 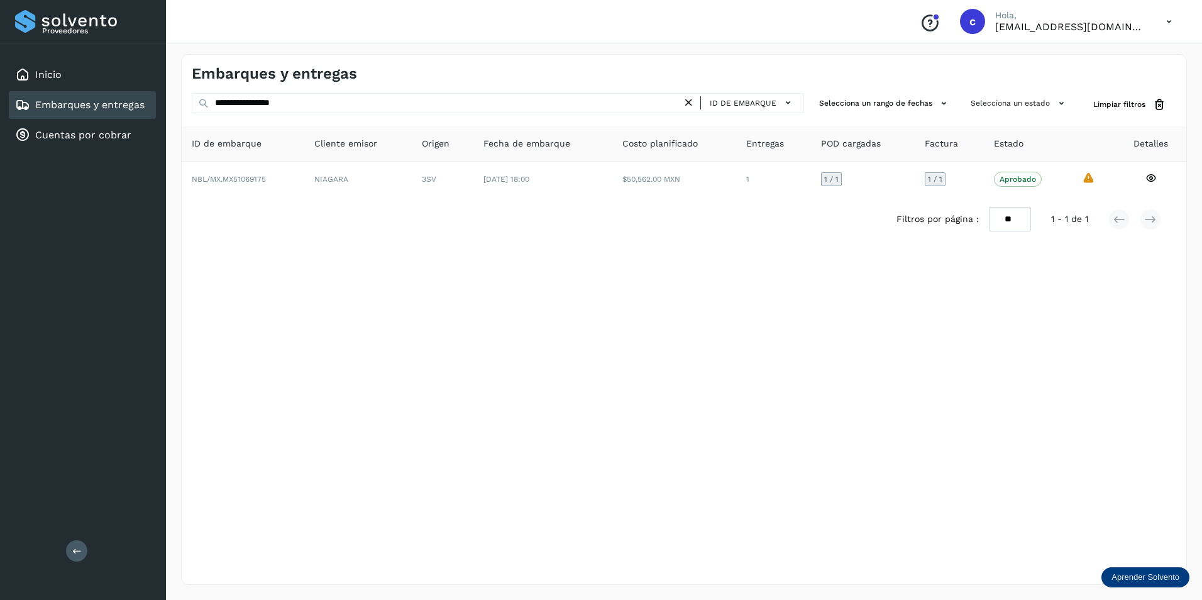 I want to click on button: ID de embarque, so click(x=752, y=102).